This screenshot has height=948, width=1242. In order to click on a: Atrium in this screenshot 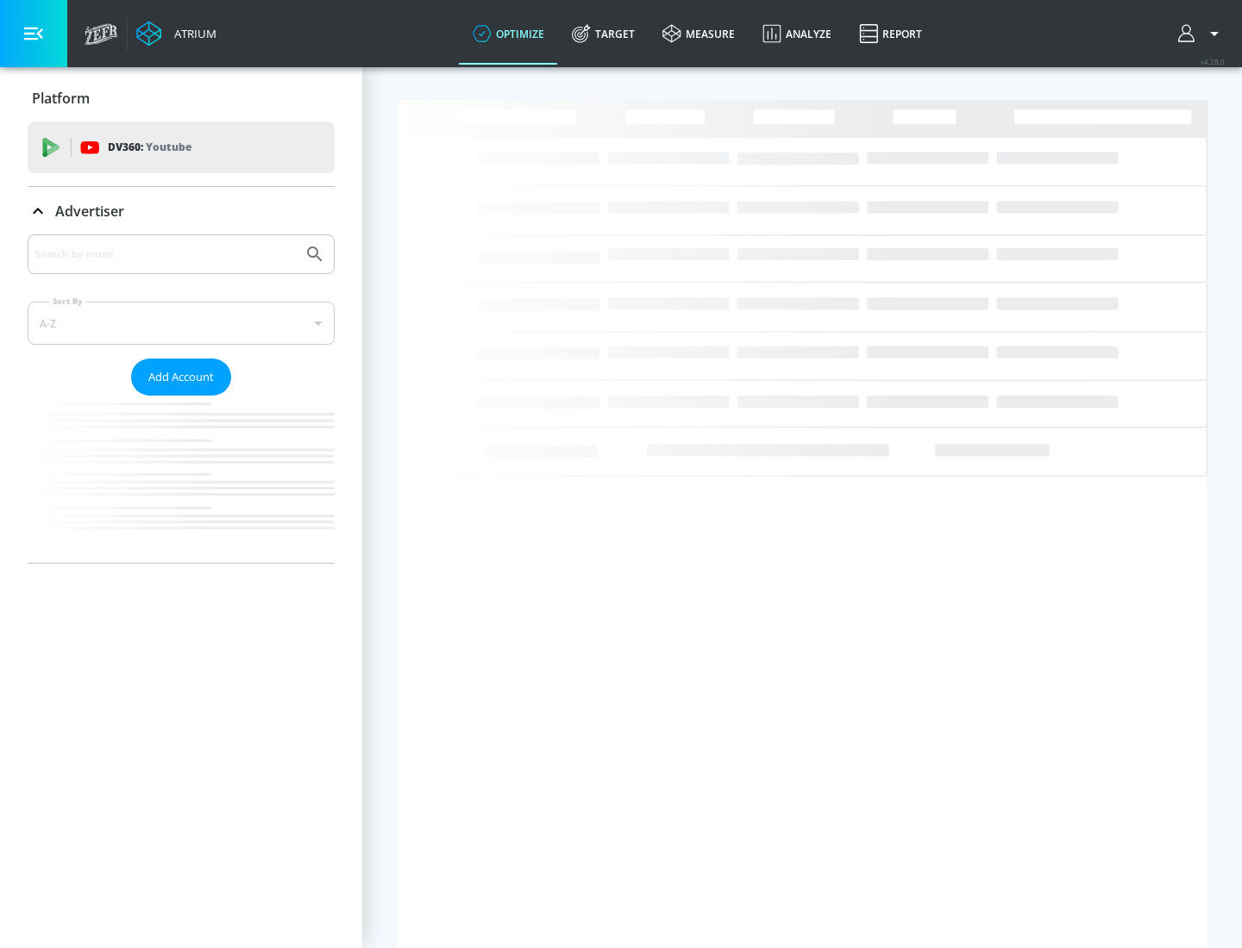, I will do `click(176, 34)`.